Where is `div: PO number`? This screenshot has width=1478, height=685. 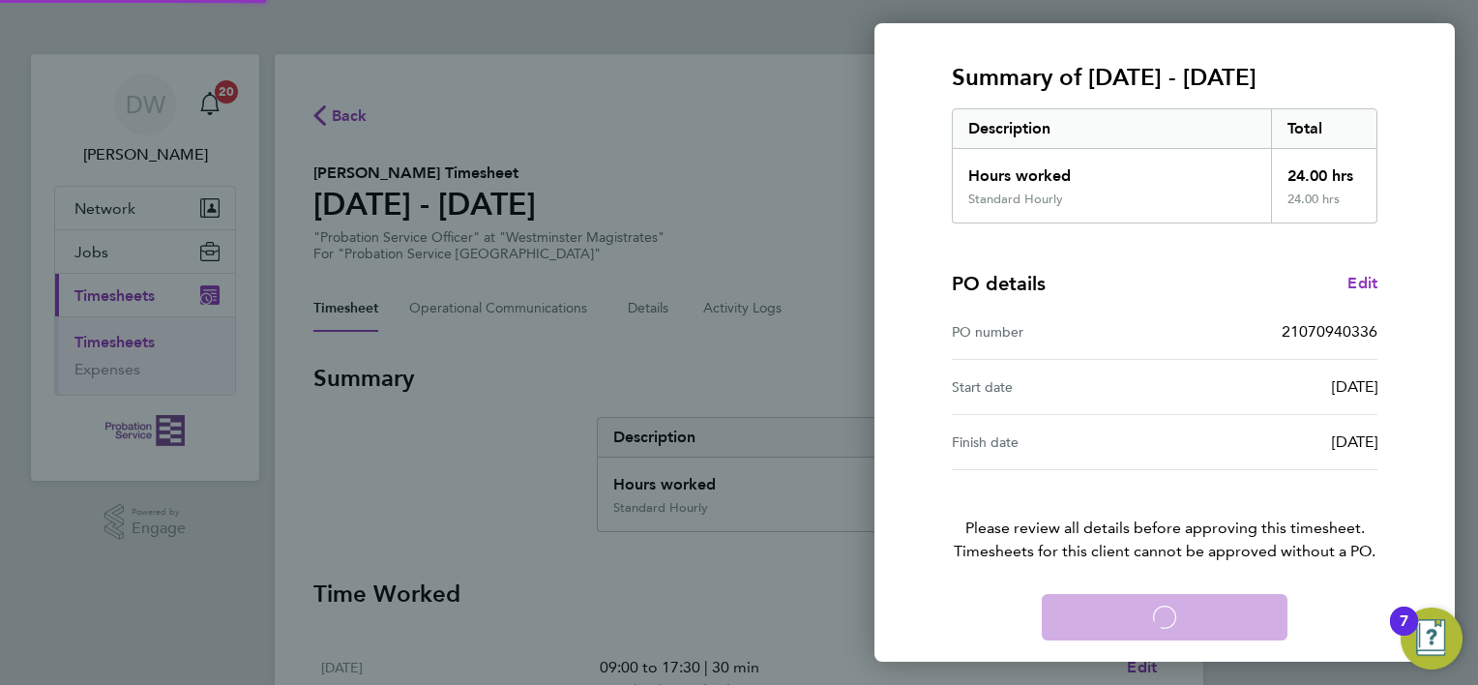
div: PO number is located at coordinates (1058, 332).